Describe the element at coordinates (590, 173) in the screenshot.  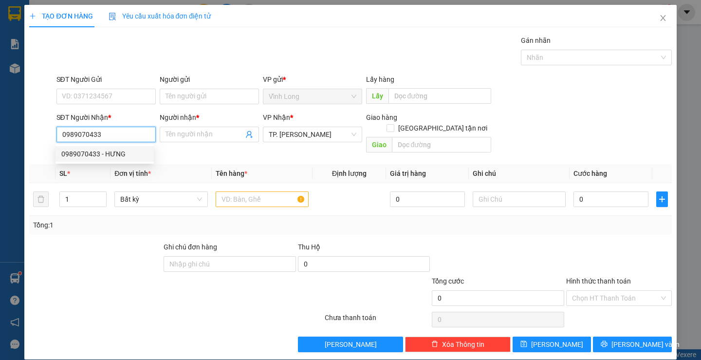
I see `span: Cước hàng` at that location.